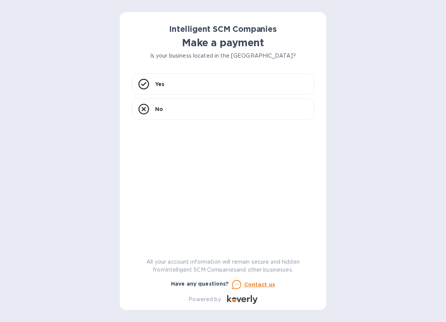 Image resolution: width=446 pixels, height=322 pixels. What do you see at coordinates (223, 29) in the screenshot?
I see `b: Intelligent SCM Companies` at bounding box center [223, 29].